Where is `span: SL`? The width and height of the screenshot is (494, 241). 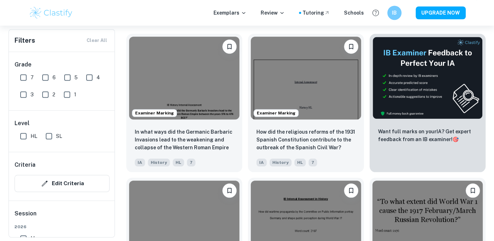
span: SL is located at coordinates (59, 136).